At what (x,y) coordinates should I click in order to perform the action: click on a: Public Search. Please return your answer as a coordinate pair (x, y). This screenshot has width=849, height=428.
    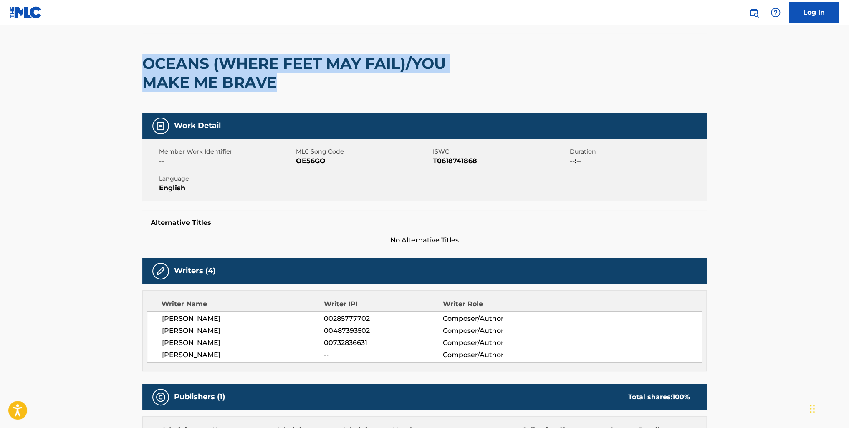
    Looking at the image, I should click on (754, 13).